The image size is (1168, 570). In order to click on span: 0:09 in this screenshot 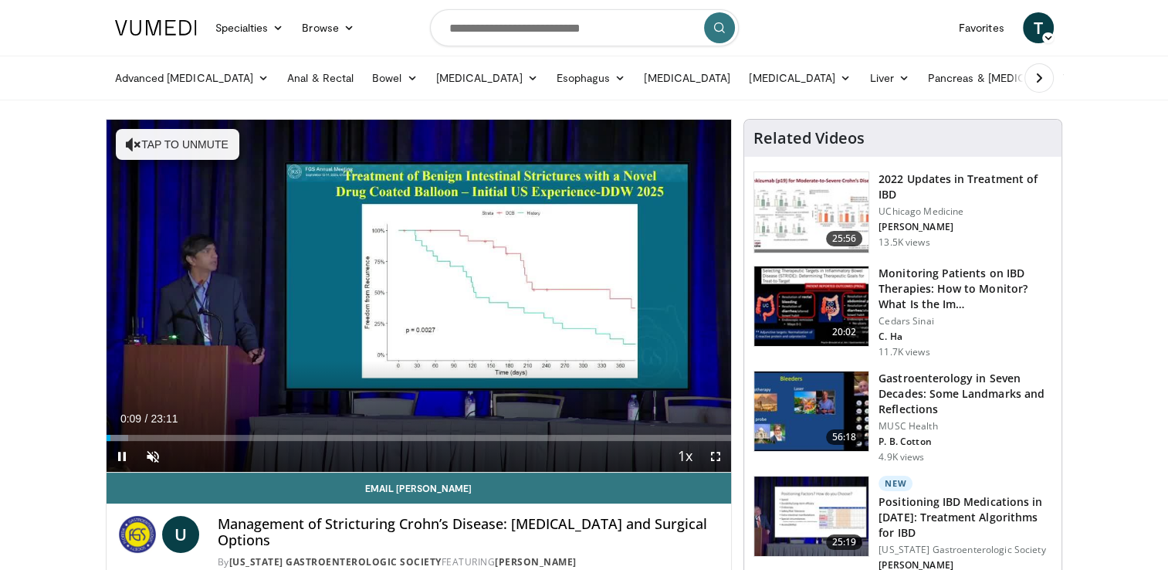, I will do `click(130, 418)`.